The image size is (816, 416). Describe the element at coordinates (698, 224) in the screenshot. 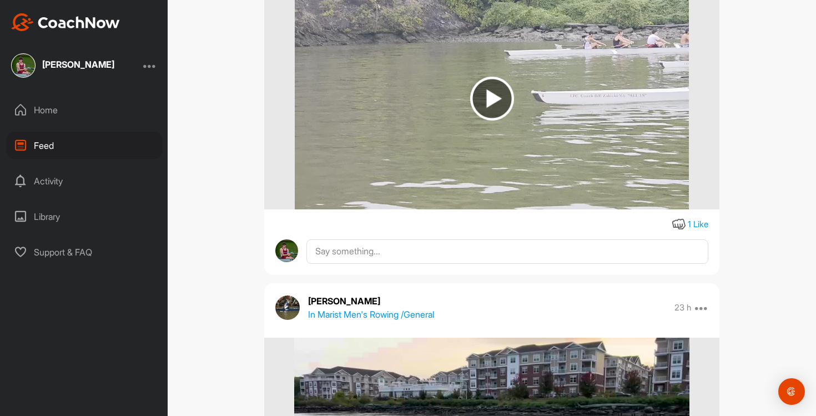

I see `div: 1 Like` at that location.